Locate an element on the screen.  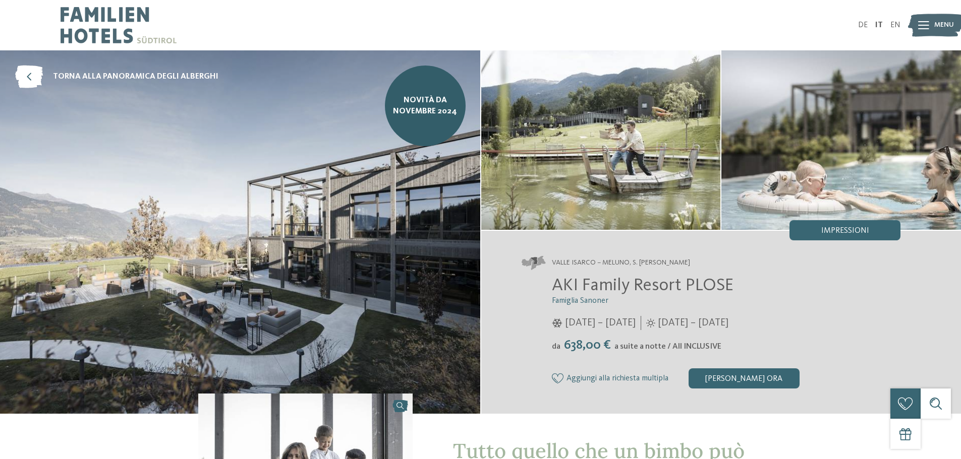
span: Famiglia Sanoner is located at coordinates (580, 301).